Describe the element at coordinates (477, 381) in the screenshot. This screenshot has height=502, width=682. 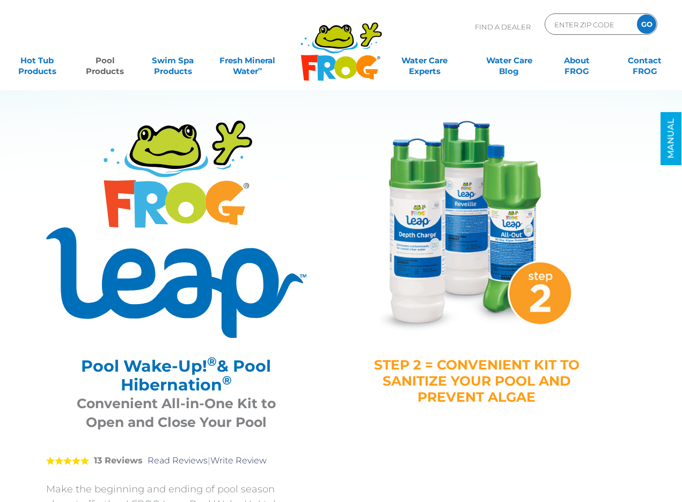
I see `h4: STEP 2 = CONVENIENT KIT TO SANITIZE YOUR POOL AND PREVENT ALGAE` at that location.